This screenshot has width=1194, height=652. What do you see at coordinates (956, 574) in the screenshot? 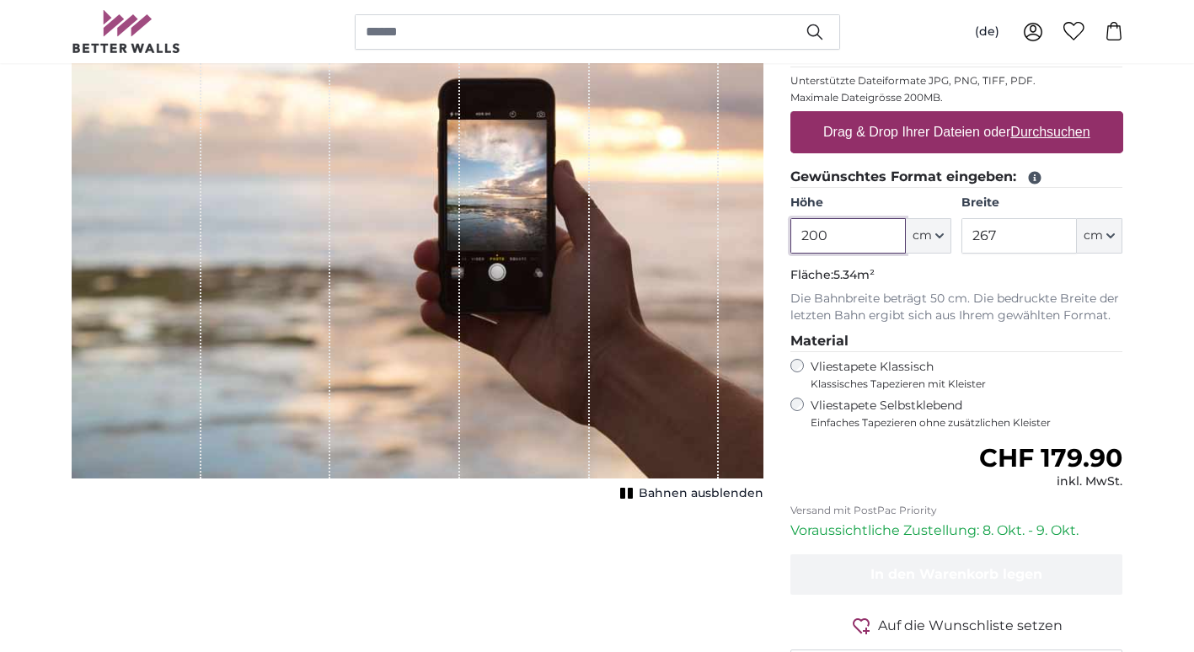
I see `span: In den Warenkorb legen` at bounding box center [956, 574].